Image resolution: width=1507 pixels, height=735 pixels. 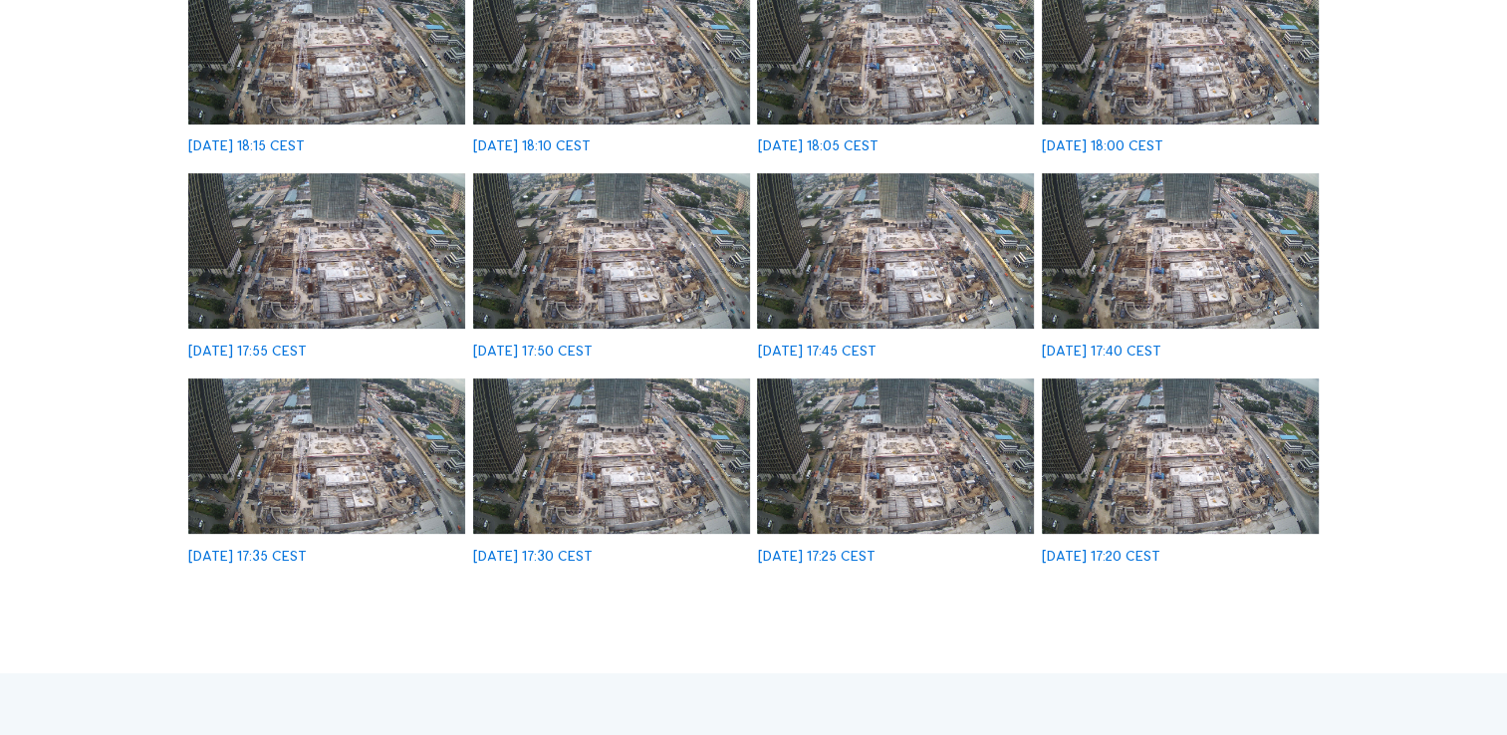 I want to click on img: image_52892129, so click(x=1181, y=456).